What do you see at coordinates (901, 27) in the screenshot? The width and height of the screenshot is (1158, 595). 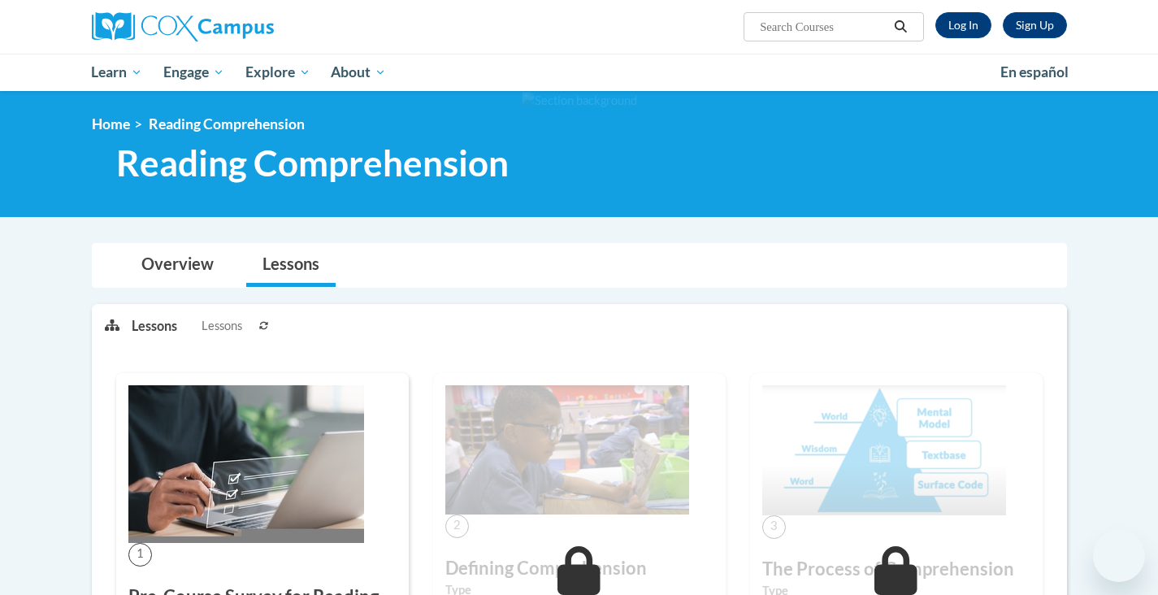 I see `button: Search` at bounding box center [901, 27].